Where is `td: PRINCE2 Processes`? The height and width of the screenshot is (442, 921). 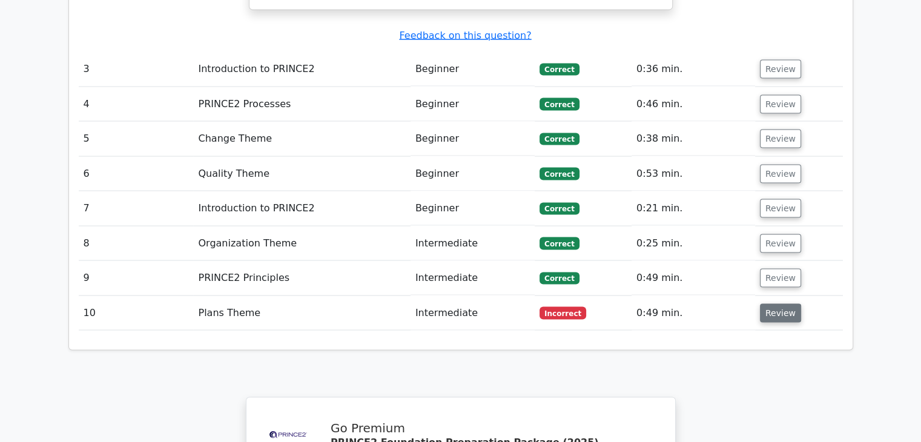
td: PRINCE2 Processes is located at coordinates (301, 104).